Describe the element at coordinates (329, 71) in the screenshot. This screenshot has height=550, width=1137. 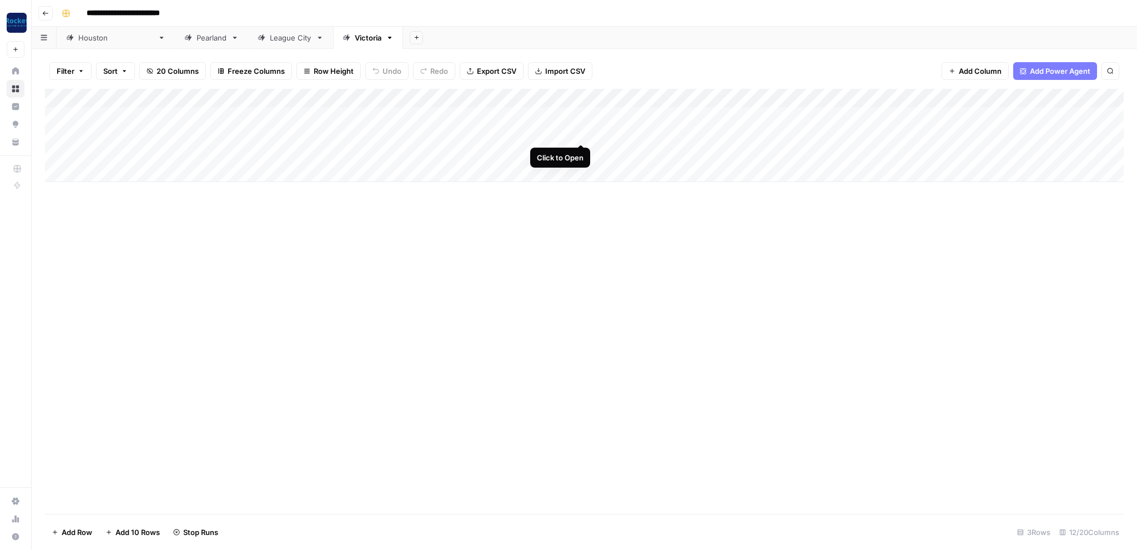
I see `button: Row Height` at that location.